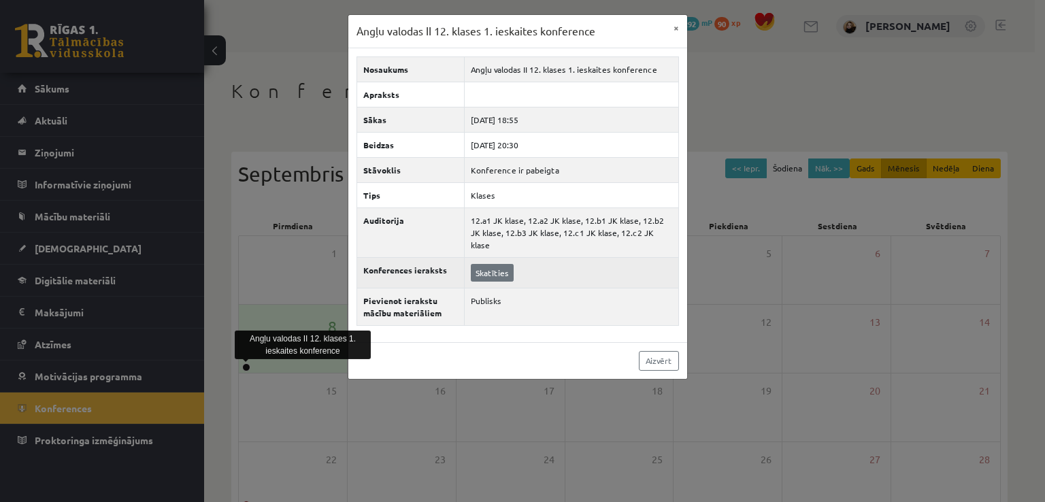  Describe the element at coordinates (410, 119) in the screenshot. I see `th: Sākas` at that location.